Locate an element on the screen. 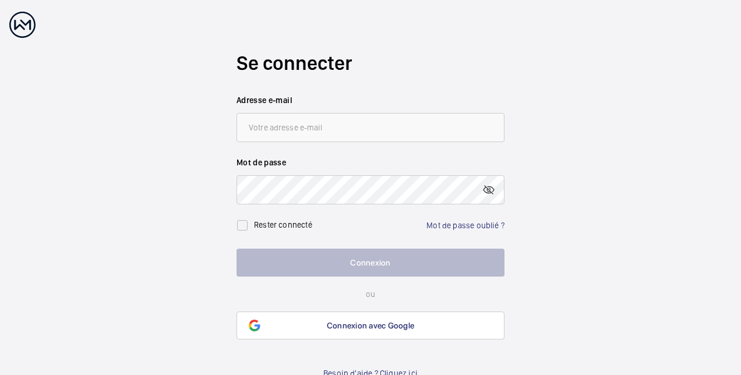  label: Mot de passe is located at coordinates (370, 162).